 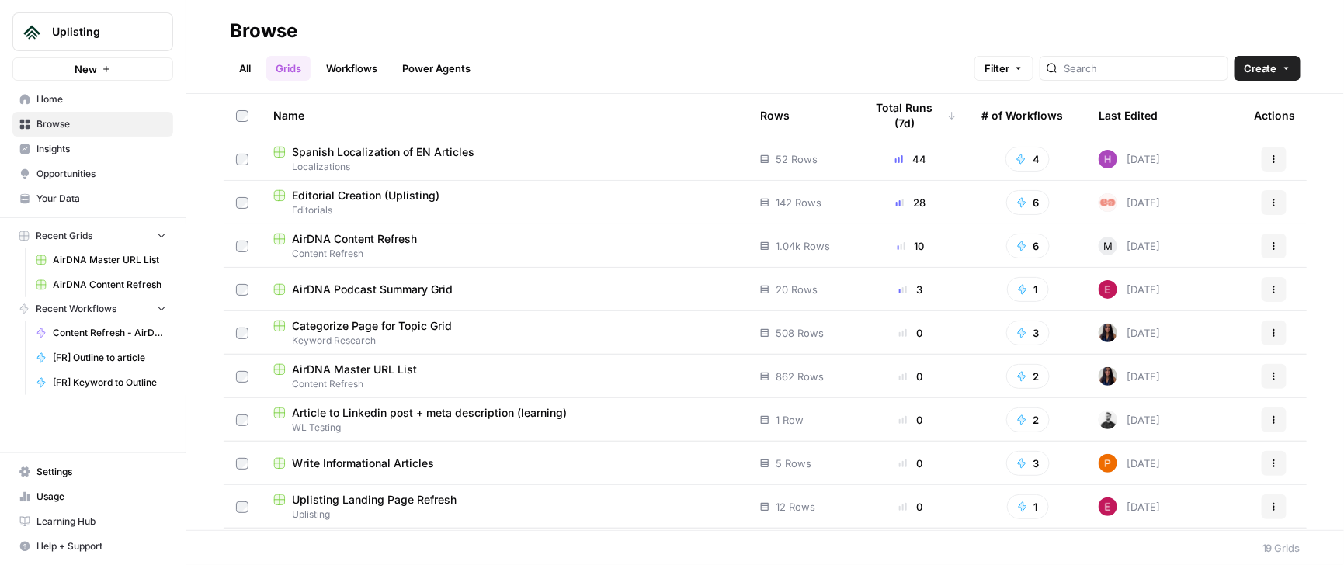 I want to click on a: Opportunities, so click(x=92, y=174).